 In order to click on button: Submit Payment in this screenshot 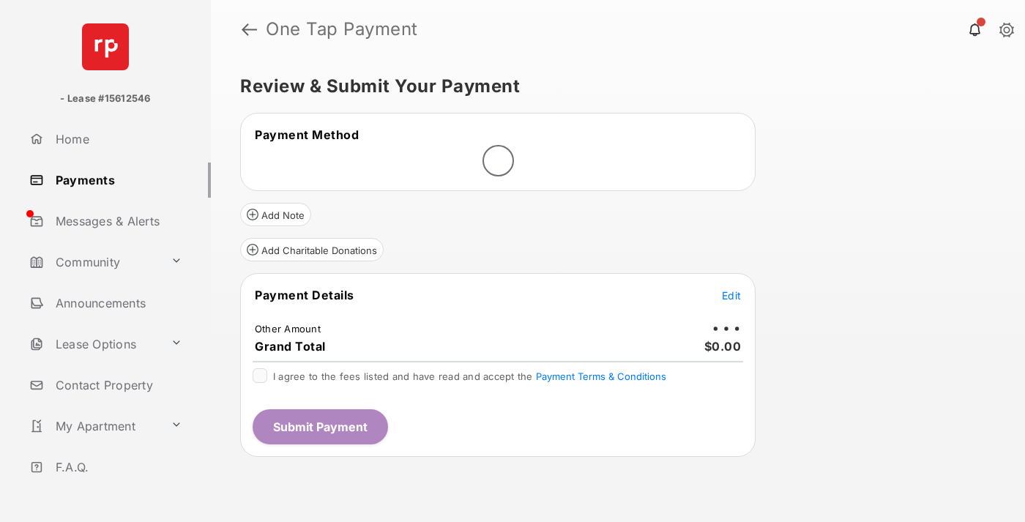, I will do `click(320, 427)`.